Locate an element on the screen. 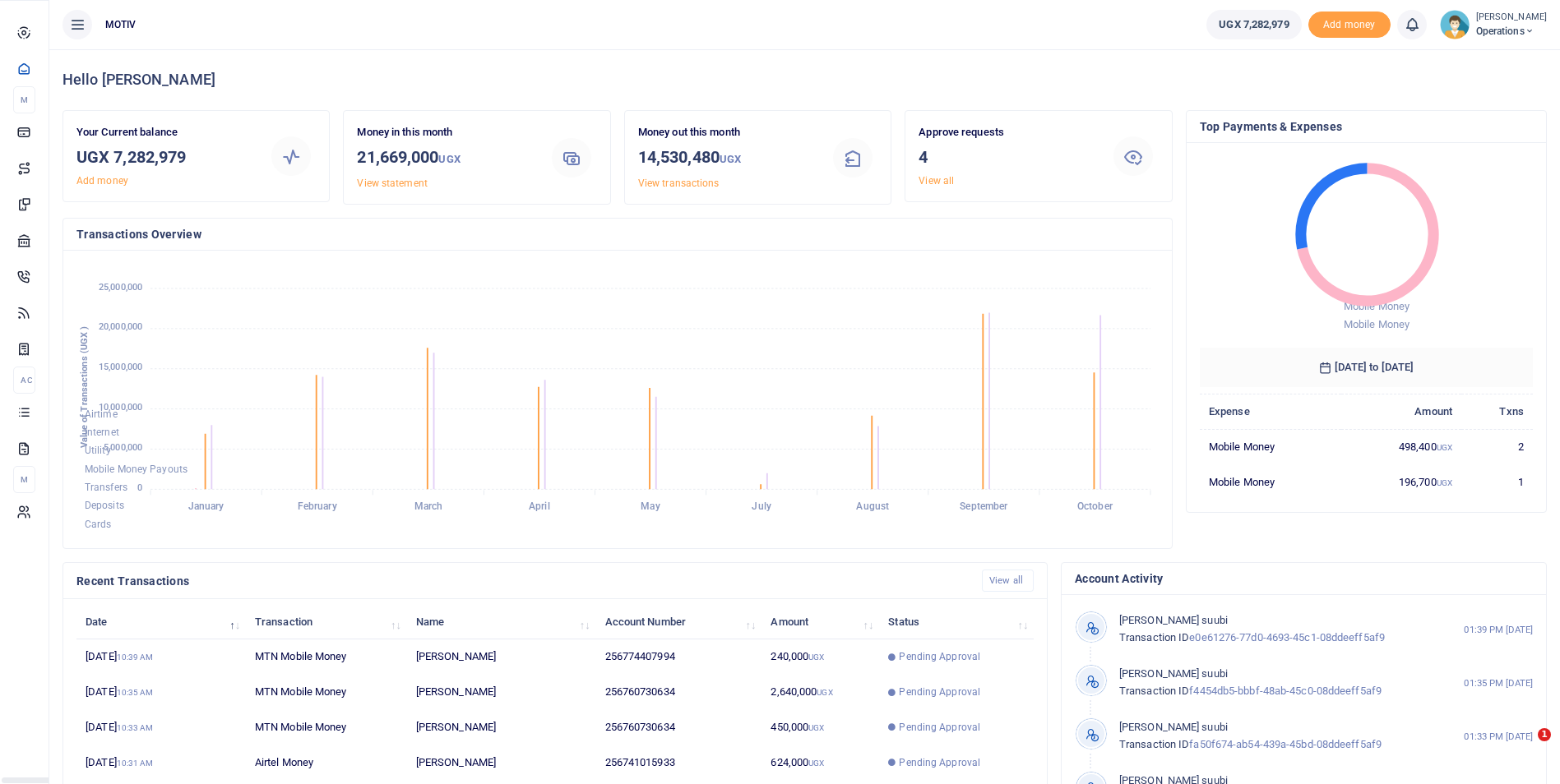  tspan: February is located at coordinates (317, 507).